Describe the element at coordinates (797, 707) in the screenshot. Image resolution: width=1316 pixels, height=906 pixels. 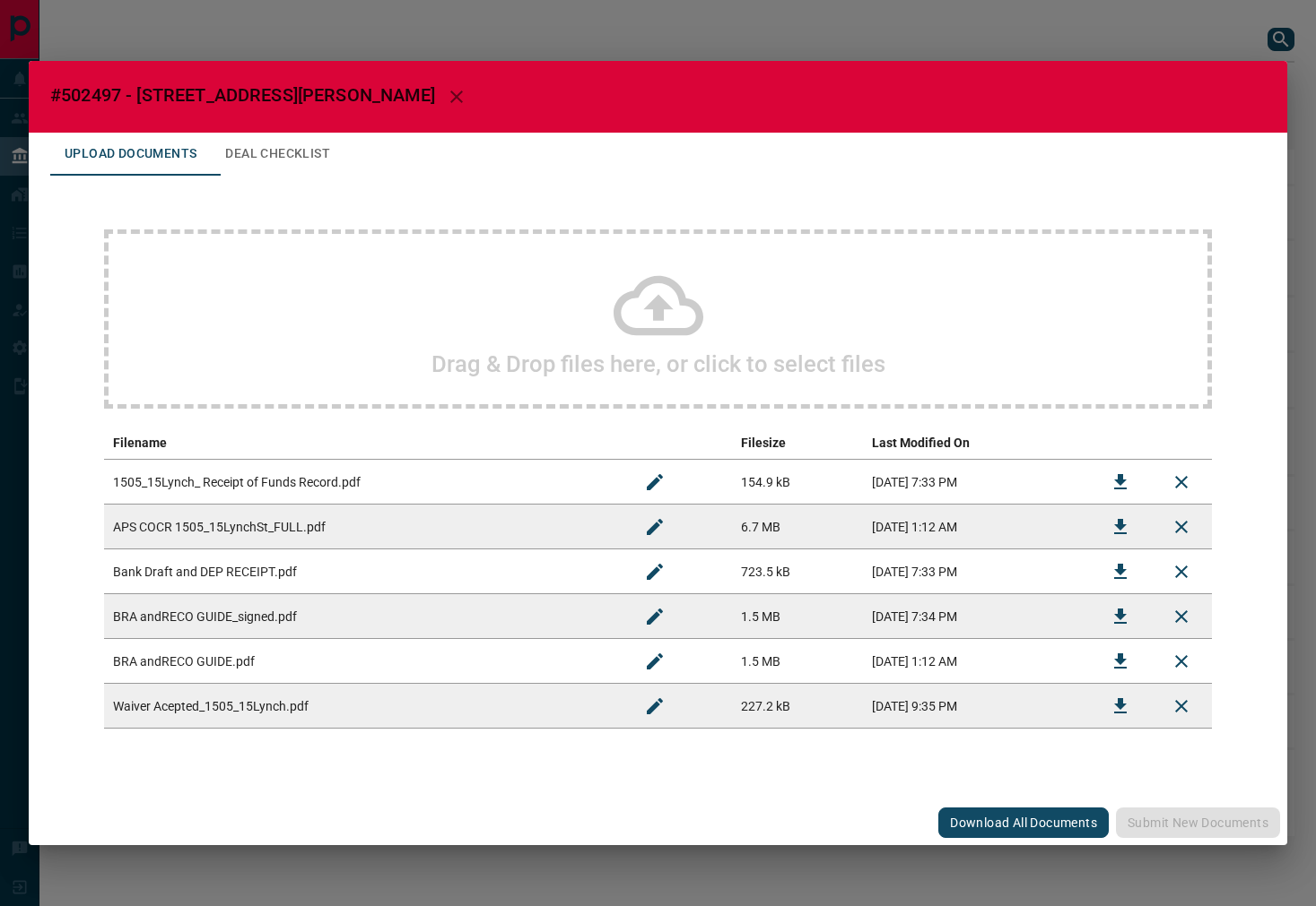
I see `td: 227.2 kB` at that location.